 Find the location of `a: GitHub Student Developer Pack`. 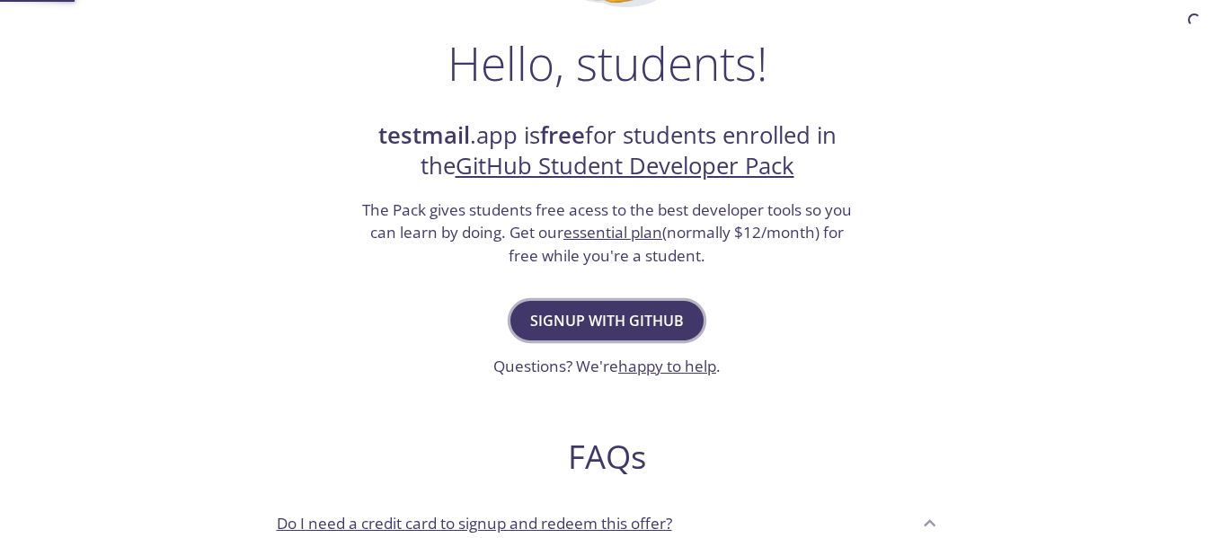

a: GitHub Student Developer Pack is located at coordinates (624, 165).